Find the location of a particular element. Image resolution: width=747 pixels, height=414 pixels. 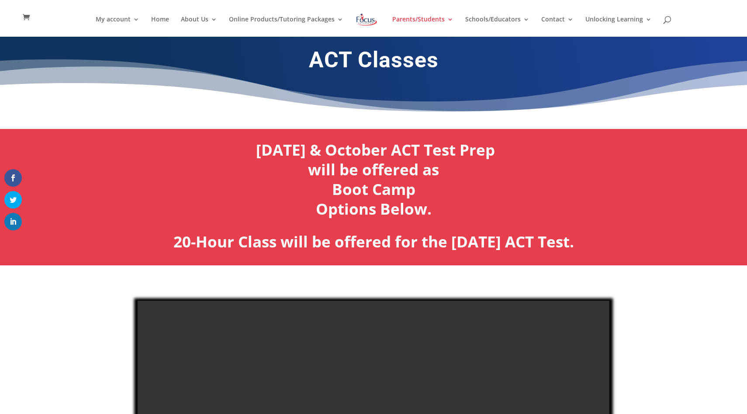

a: Contact is located at coordinates (557, 26).